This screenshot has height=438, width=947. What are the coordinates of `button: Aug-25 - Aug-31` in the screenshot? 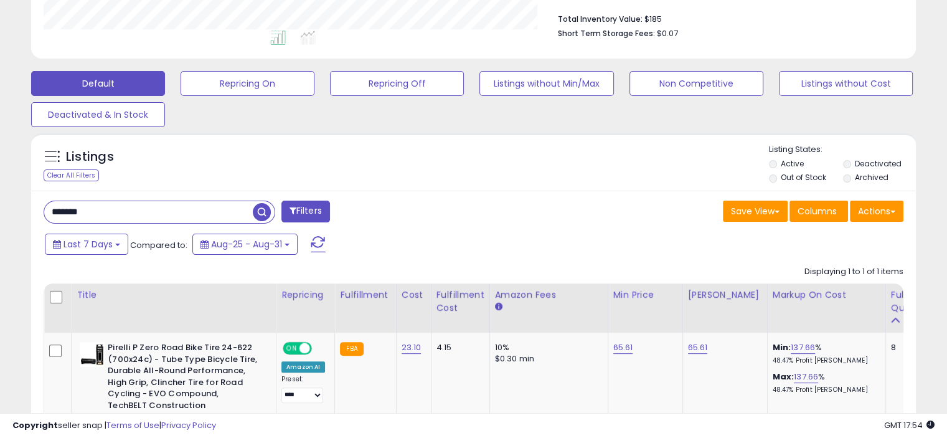 It's located at (245, 244).